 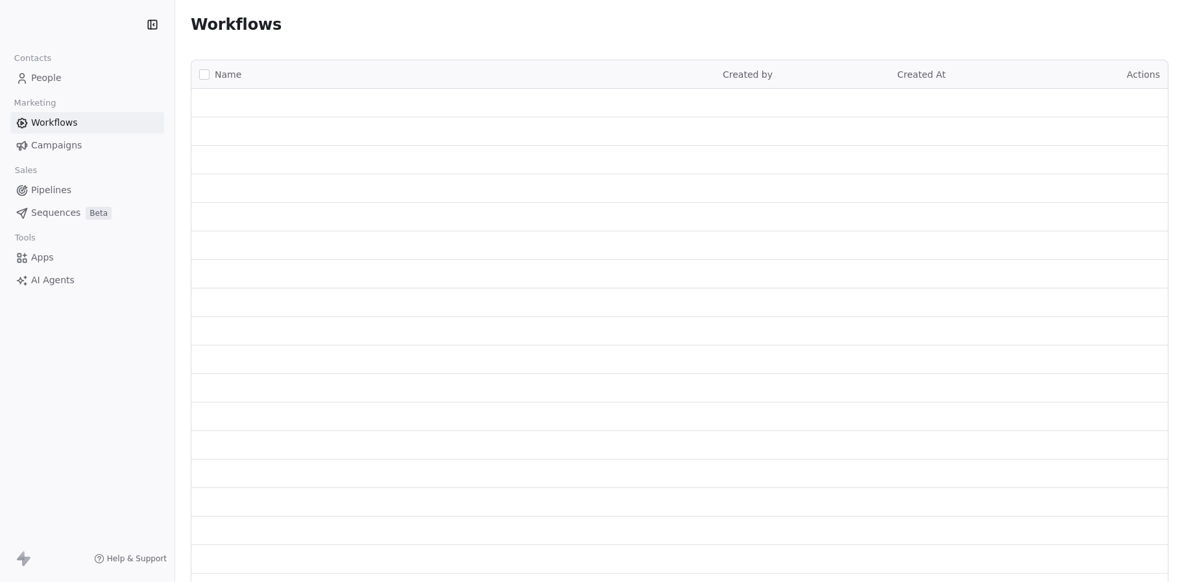 What do you see at coordinates (87, 190) in the screenshot?
I see `a: Pipelines` at bounding box center [87, 190].